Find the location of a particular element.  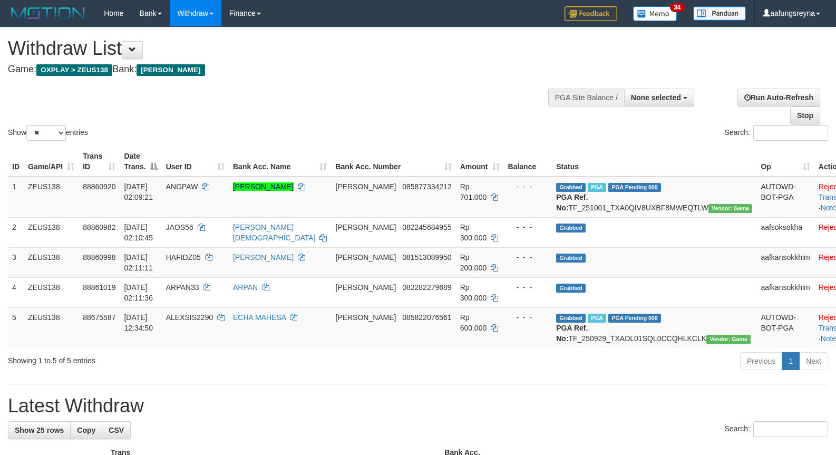

span: ALEXSIS2290 is located at coordinates (190, 317).